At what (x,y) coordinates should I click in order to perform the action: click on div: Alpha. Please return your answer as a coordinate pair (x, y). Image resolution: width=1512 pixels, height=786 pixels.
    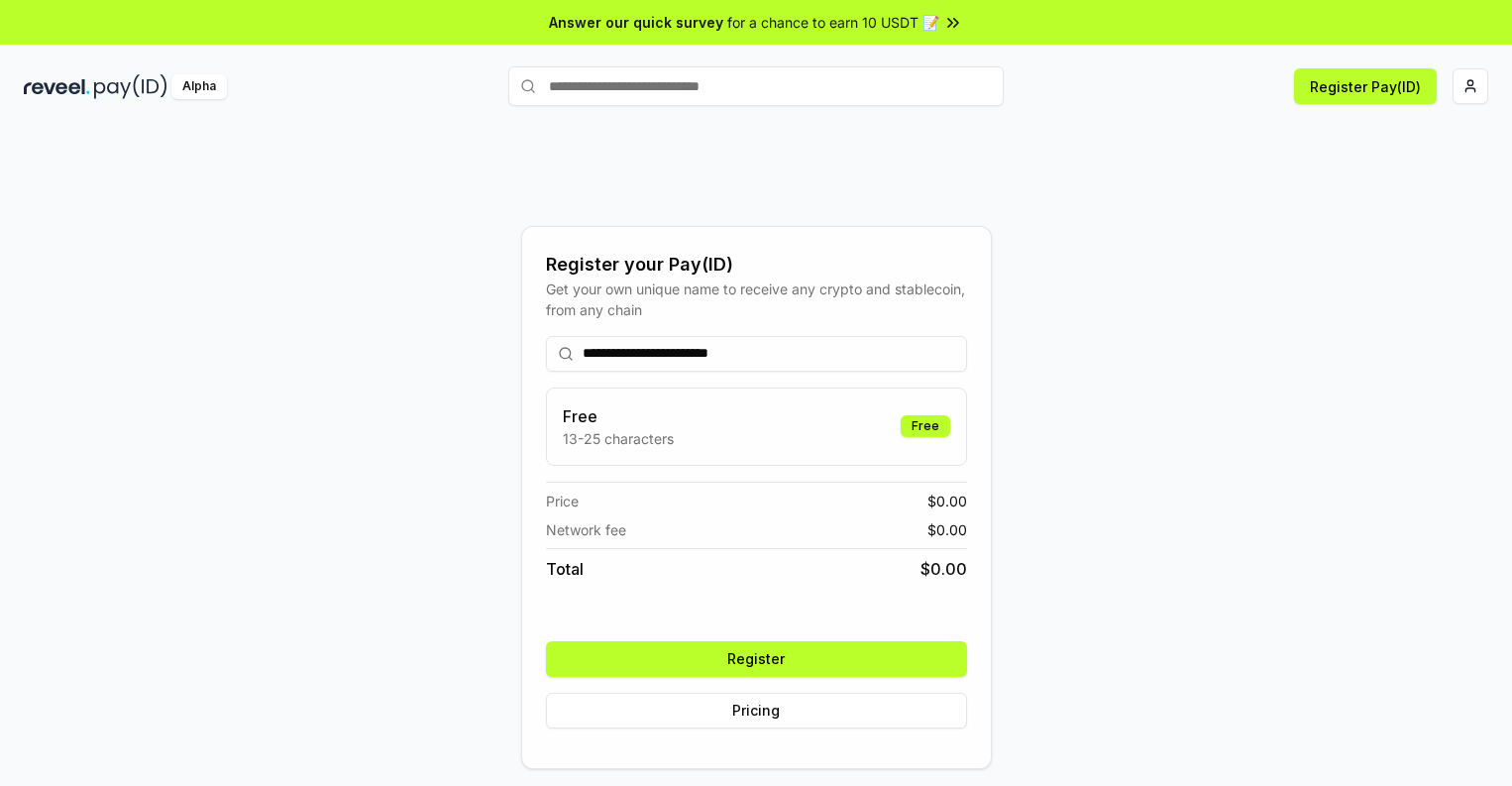
    Looking at the image, I should click on (199, 86).